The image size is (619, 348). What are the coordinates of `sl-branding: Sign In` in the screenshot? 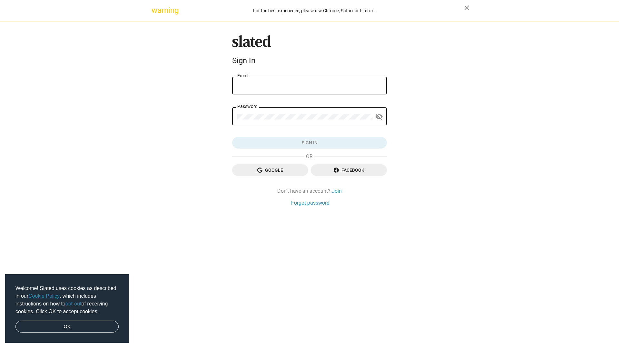 It's located at (310, 52).